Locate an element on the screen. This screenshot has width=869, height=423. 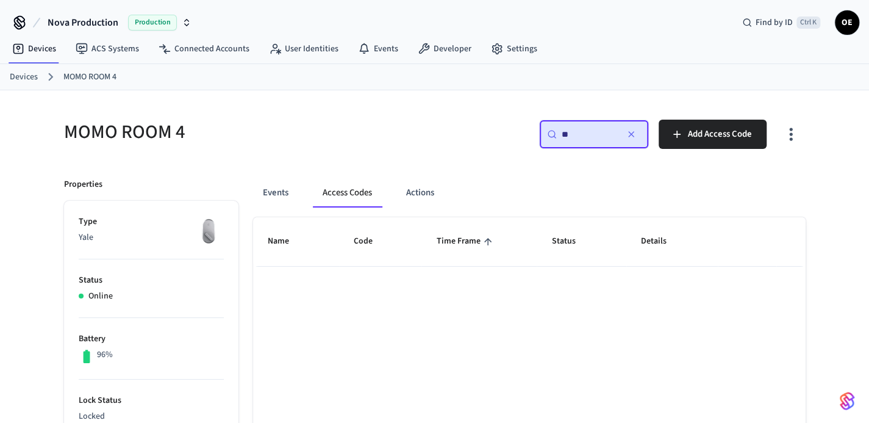
button: Events is located at coordinates (276, 193).